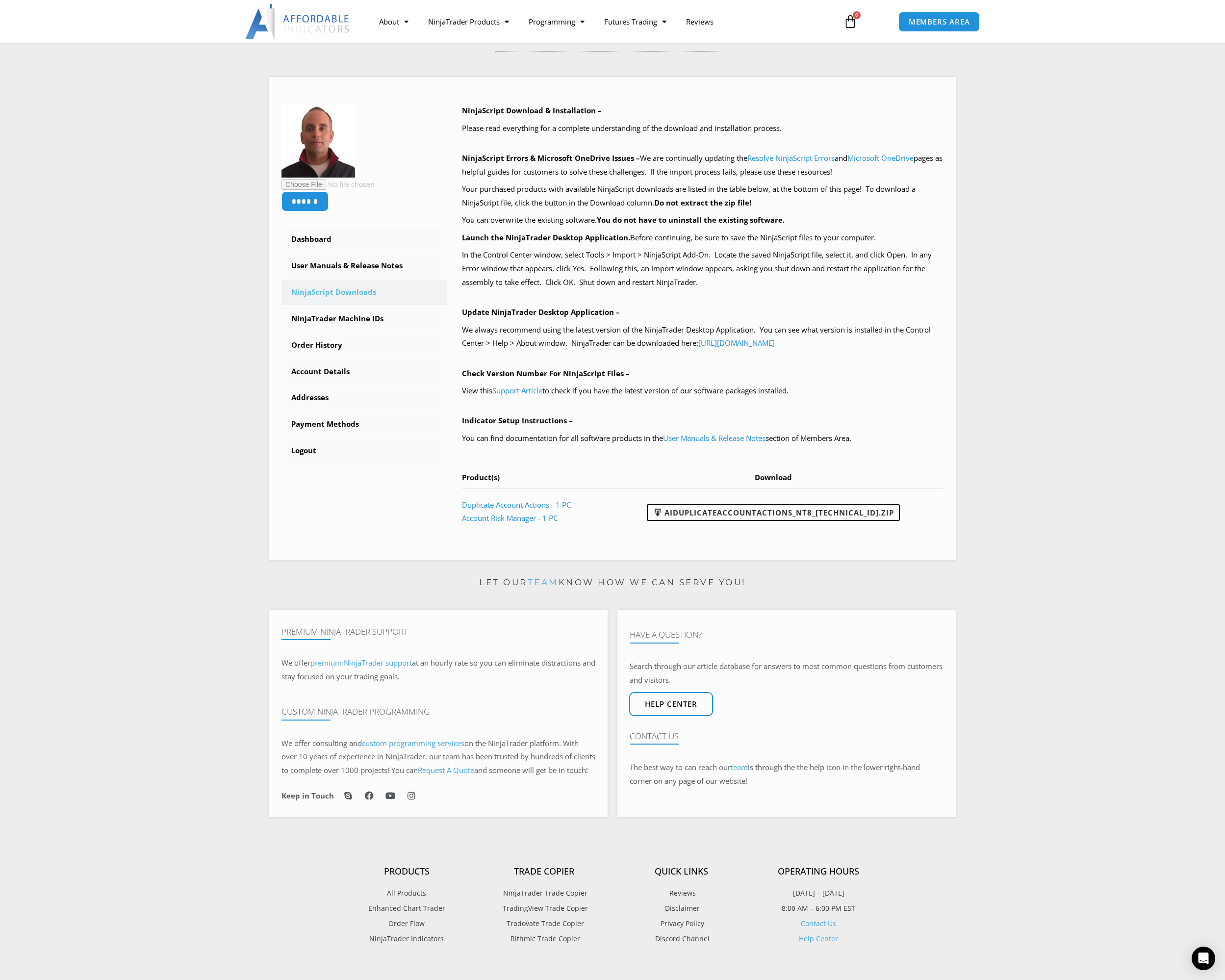  What do you see at coordinates (544, 893) in the screenshot?
I see `a: NinjaTrader Trade Copier` at bounding box center [544, 893].